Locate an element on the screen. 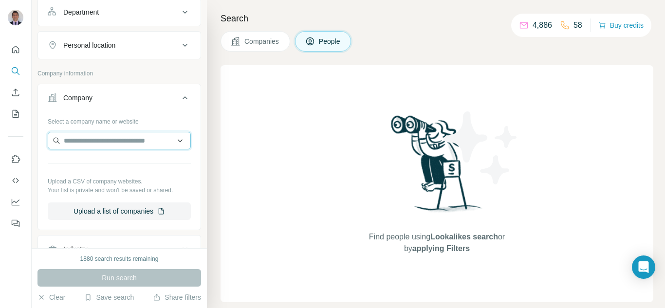 The height and width of the screenshot is (308, 665). p: 4,886 is located at coordinates (542, 25).